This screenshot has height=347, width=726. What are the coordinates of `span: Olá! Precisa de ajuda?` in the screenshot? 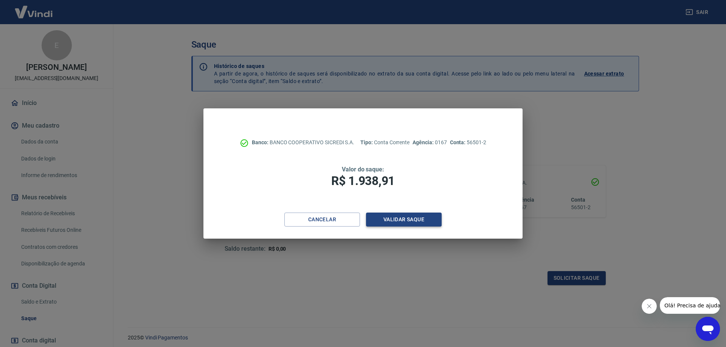 It's located at (34, 8).